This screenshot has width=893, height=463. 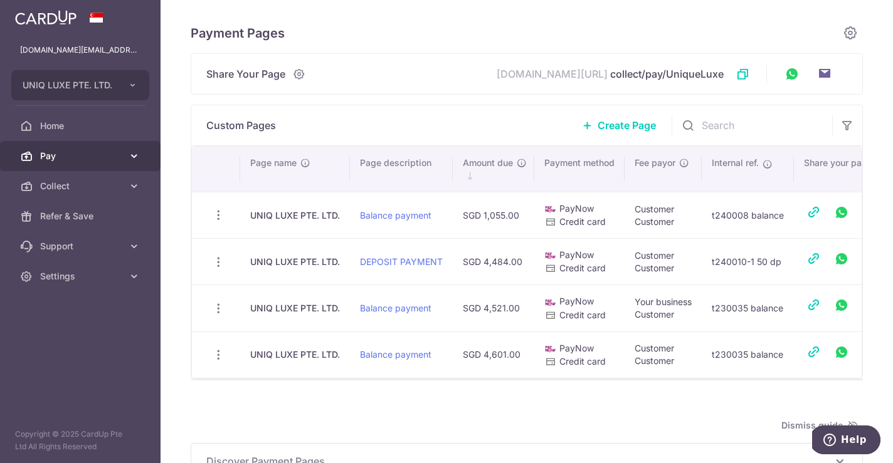 I want to click on button: UNIQ LUXE PTE. LTD., so click(x=80, y=85).